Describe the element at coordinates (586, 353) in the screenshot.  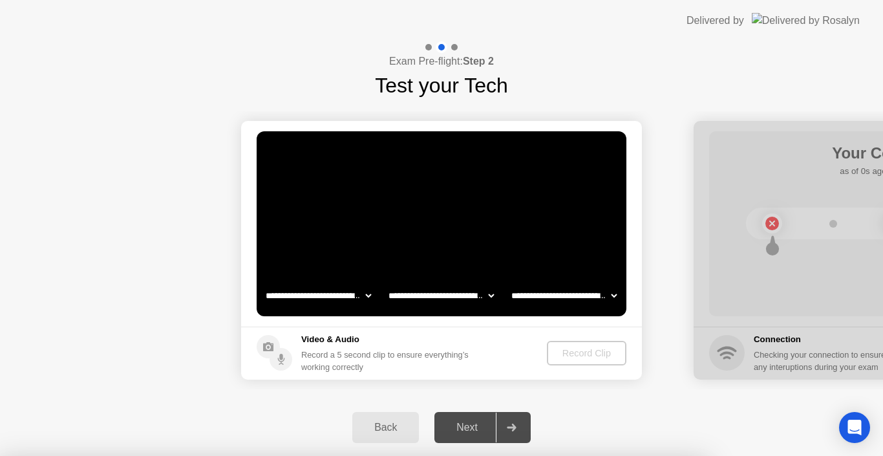
I see `div: Record Clip` at that location.